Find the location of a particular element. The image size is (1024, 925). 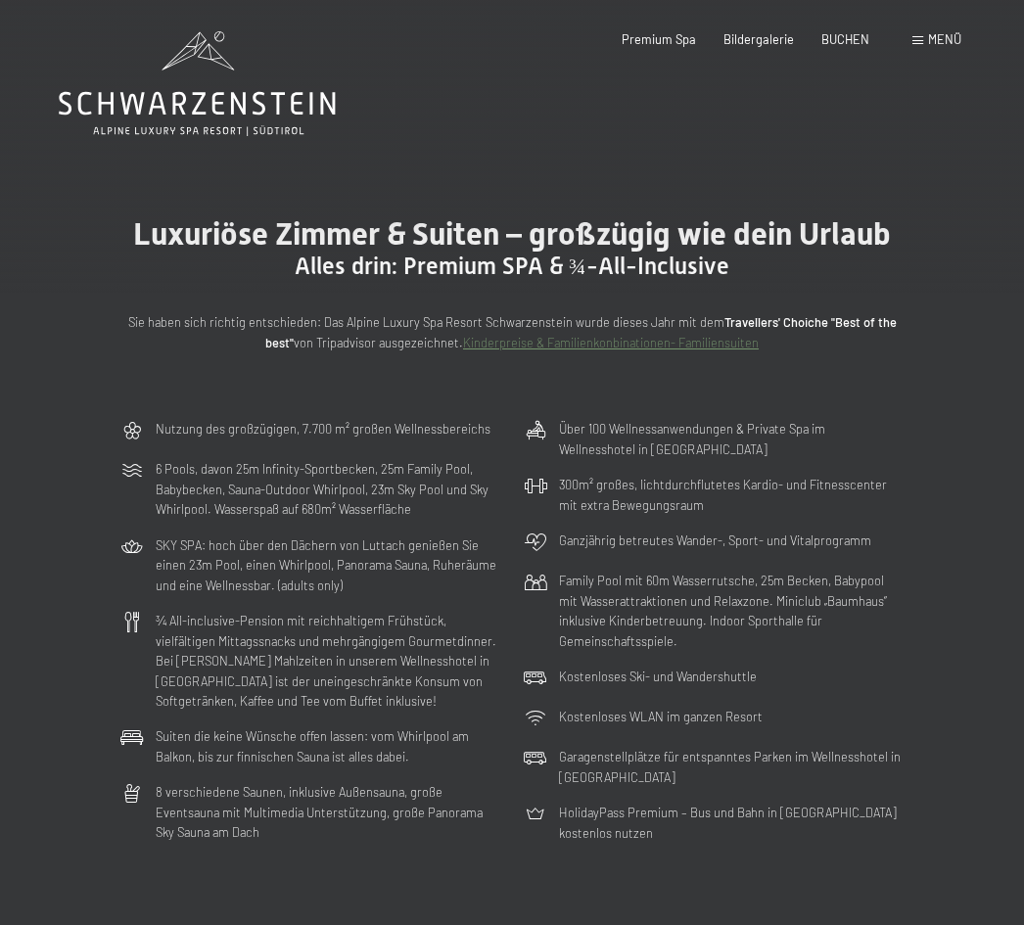

span: Premium Spa is located at coordinates (659, 39).